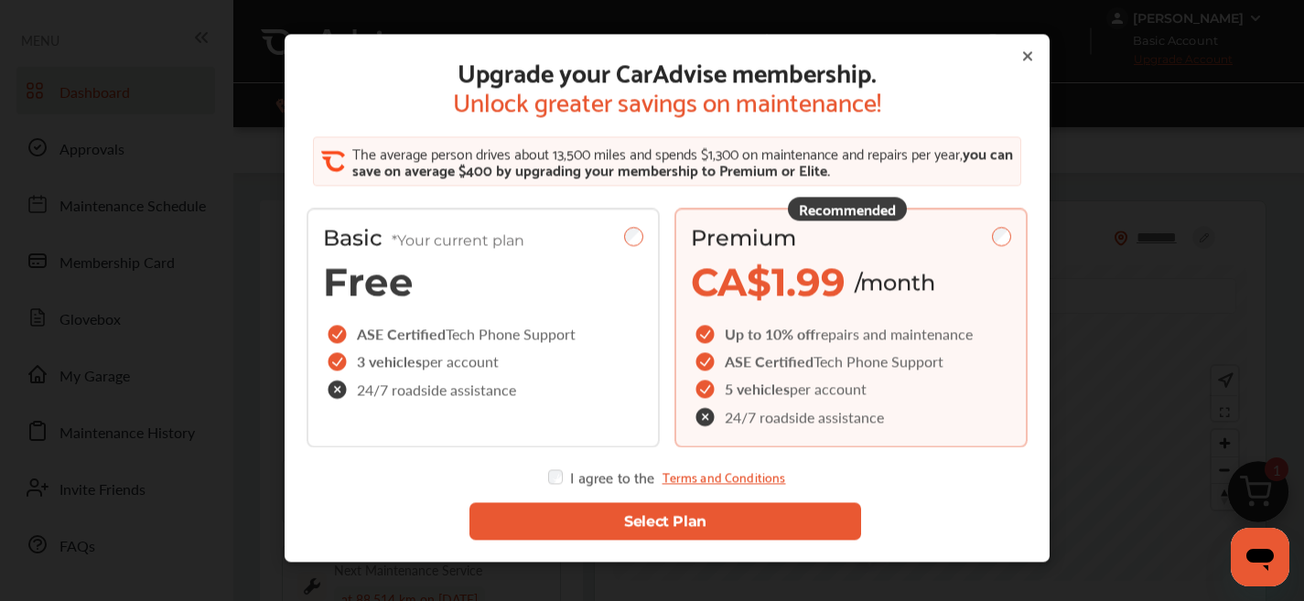  Describe the element at coordinates (682, 160) in the screenshot. I see `span: you can save on average $400 by upgrading your membership to Premium or Elite.` at that location.